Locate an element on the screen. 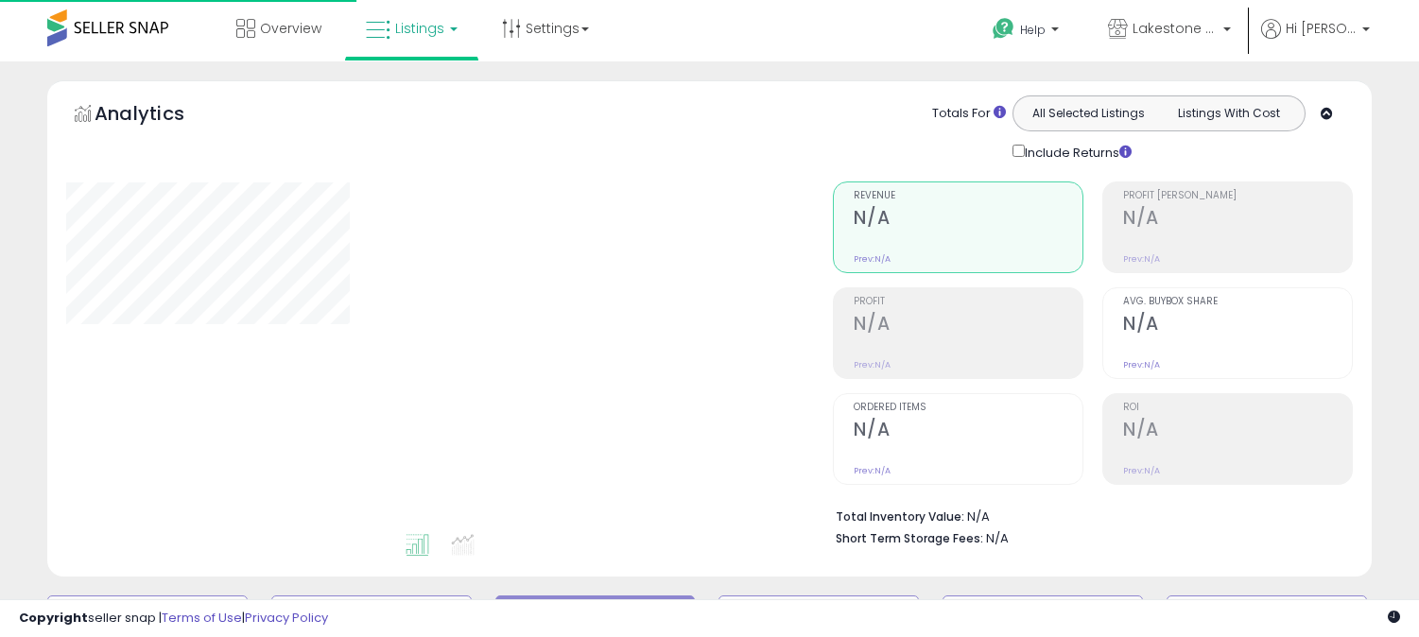 This screenshot has width=1419, height=637. button: Listings without Min/Max is located at coordinates (819, 614).